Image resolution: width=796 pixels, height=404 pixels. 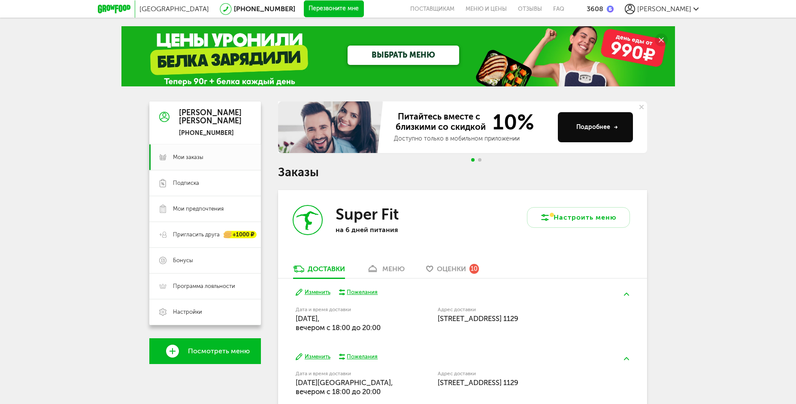 I want to click on span: Настройки, so click(x=188, y=312).